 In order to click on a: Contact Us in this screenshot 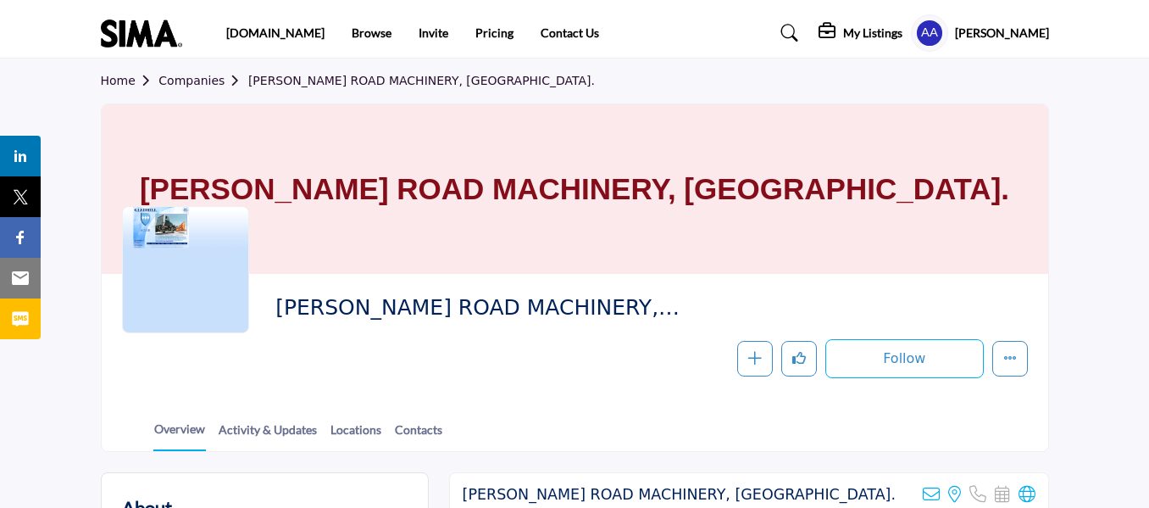, I will do `click(569, 32)`.